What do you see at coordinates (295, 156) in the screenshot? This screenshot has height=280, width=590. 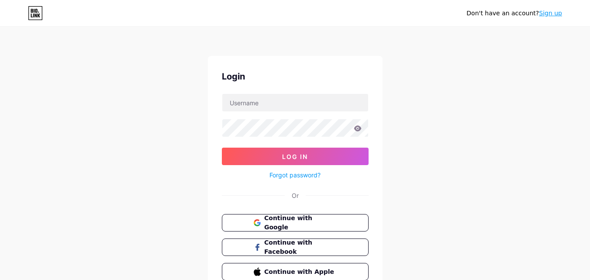 I see `button: Log In` at bounding box center [295, 156].